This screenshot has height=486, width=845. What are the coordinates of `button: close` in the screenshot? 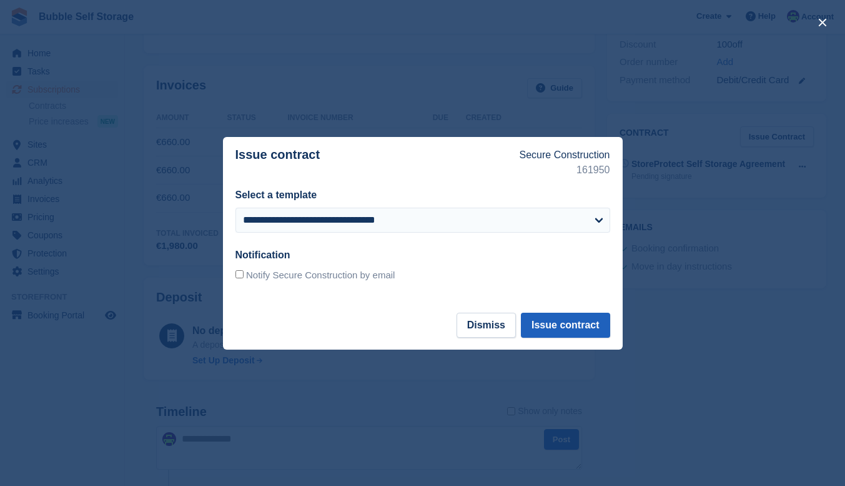 It's located at (823, 22).